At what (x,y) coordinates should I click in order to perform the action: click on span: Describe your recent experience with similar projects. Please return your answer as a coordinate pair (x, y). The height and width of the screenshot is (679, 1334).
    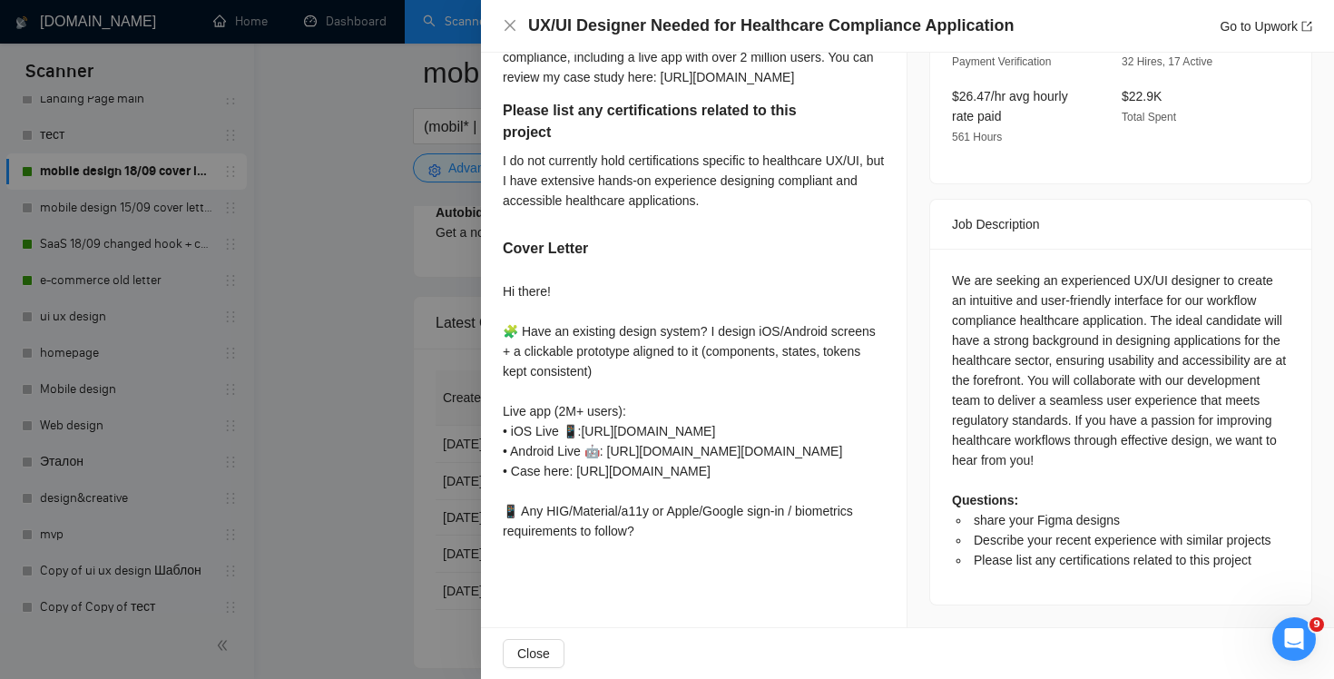
    Looking at the image, I should click on (1123, 540).